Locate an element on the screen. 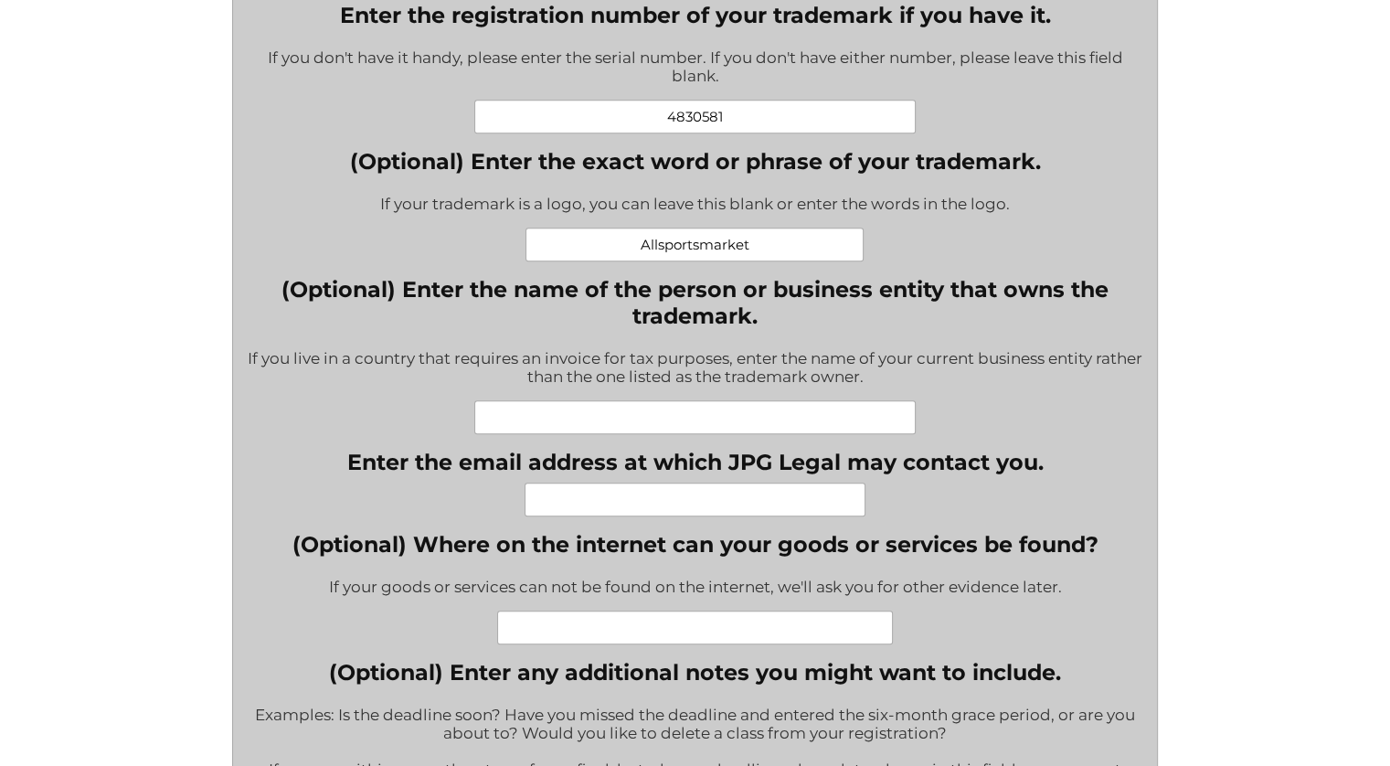  label: (Optional) Enter any additional notes you might want to include. is located at coordinates (695, 672).